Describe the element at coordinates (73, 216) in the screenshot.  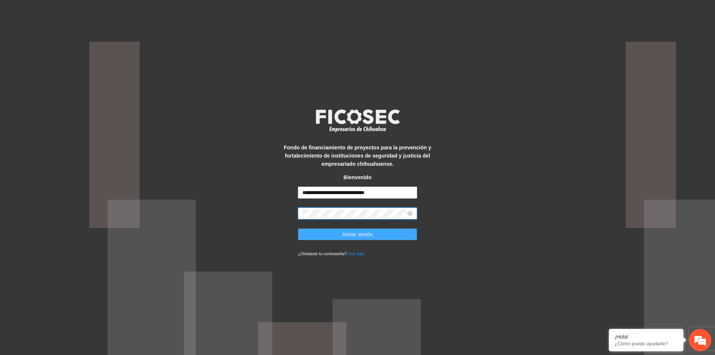
I see `textarea: Escriba su mensaje y pulse “Intro”` at that location.